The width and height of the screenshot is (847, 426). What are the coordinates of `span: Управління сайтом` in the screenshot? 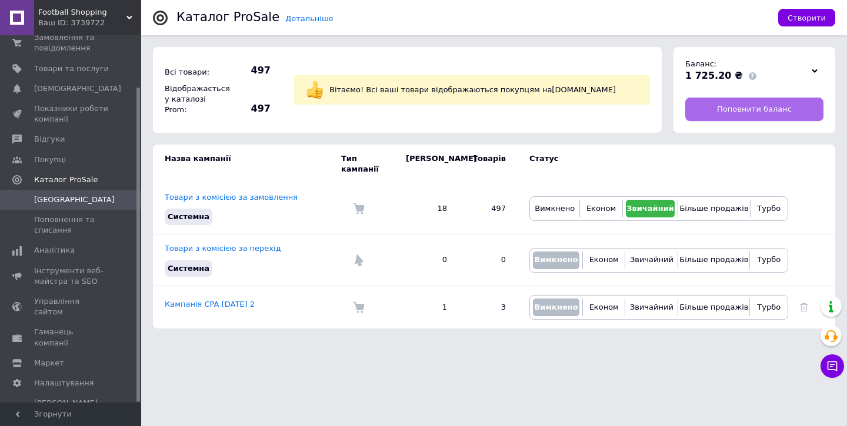 It's located at (71, 307).